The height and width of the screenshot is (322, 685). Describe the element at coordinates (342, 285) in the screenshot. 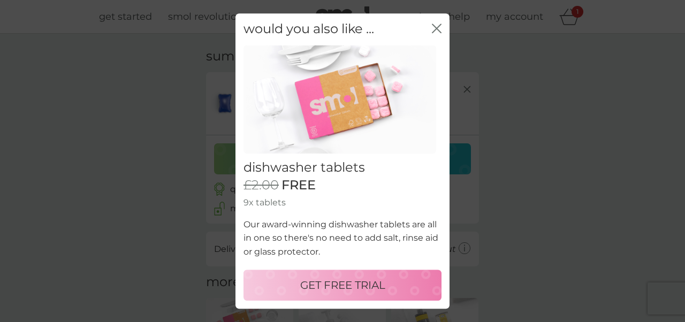

I see `p: GET FREE TRIAL` at that location.